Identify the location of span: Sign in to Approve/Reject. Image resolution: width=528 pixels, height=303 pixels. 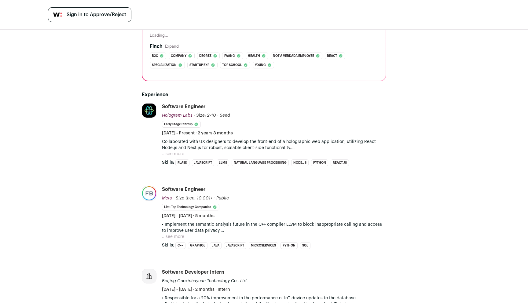
(96, 15).